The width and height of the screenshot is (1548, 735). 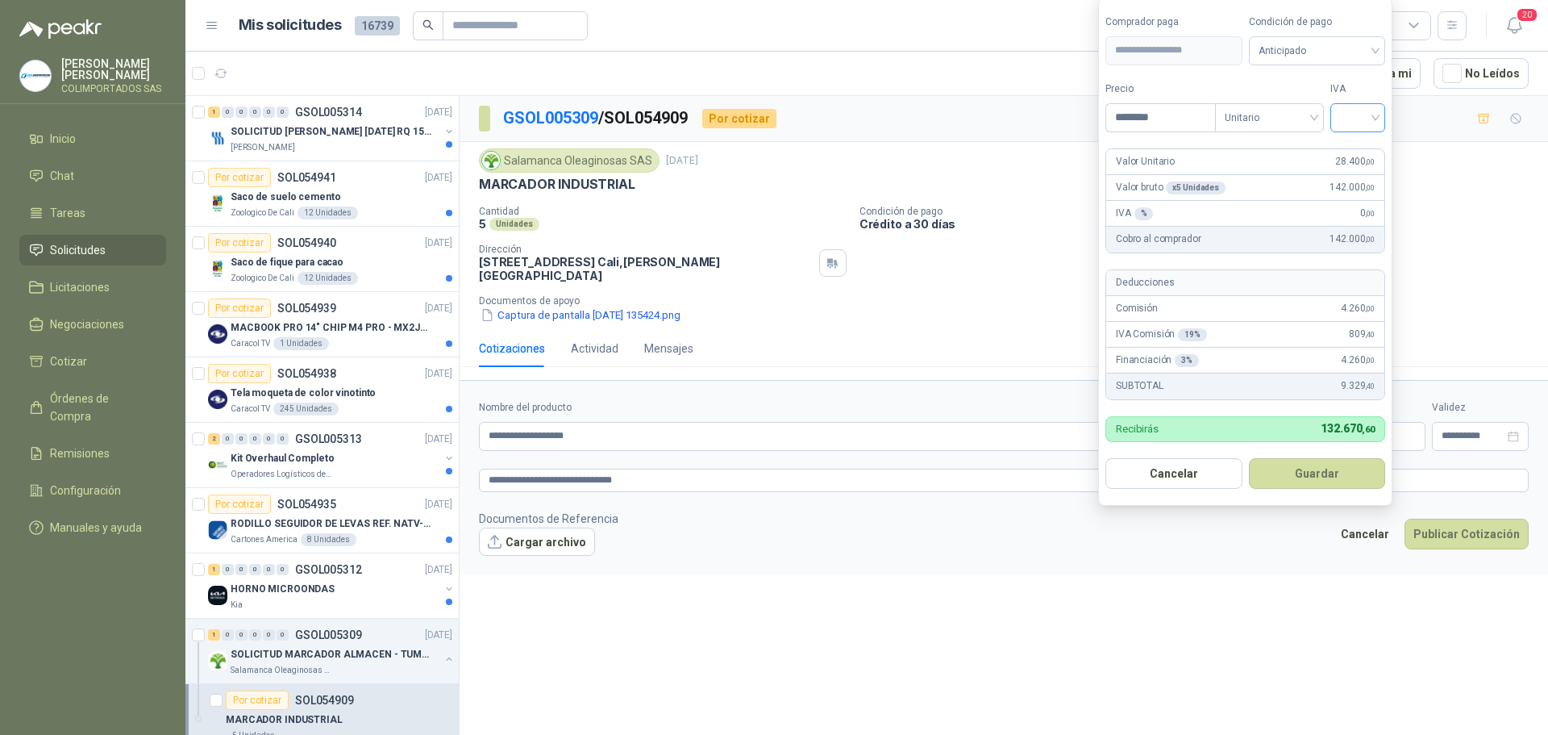 I want to click on span: search, so click(x=428, y=25).